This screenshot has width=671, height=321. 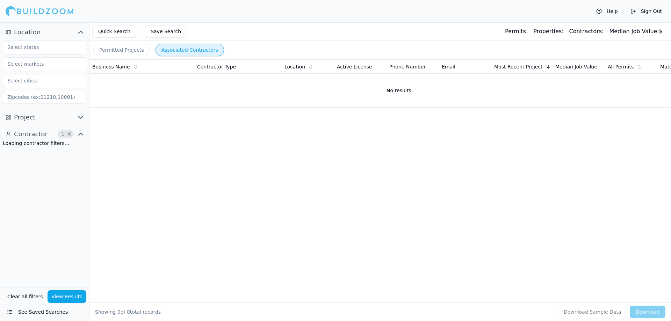 I want to click on div: Loading contractor filters…, so click(x=44, y=143).